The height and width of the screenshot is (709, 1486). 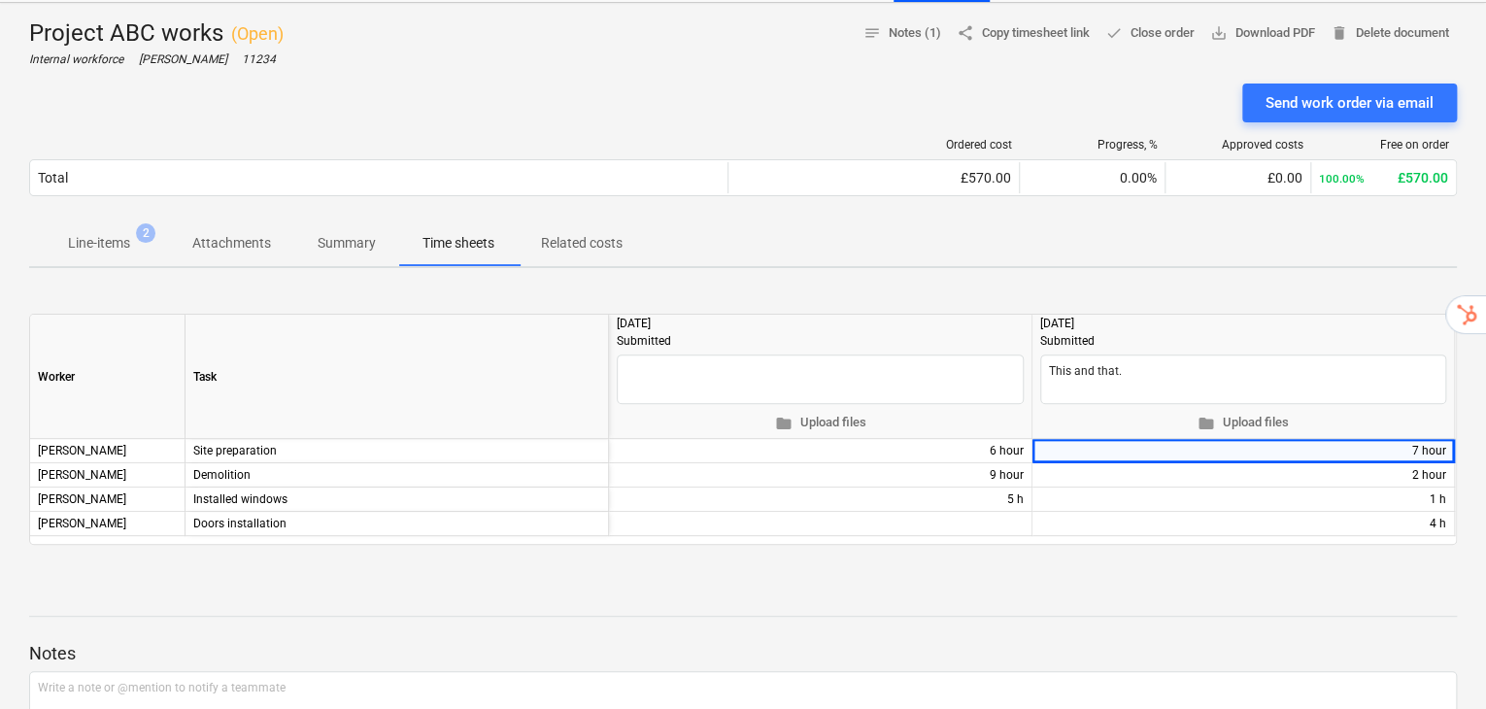 I want to click on p: Attachments, so click(x=231, y=243).